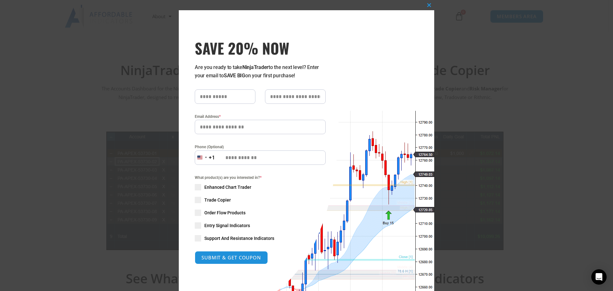 The image size is (613, 291). What do you see at coordinates (239, 238) in the screenshot?
I see `span: Support And Resistance Indicators` at bounding box center [239, 238].